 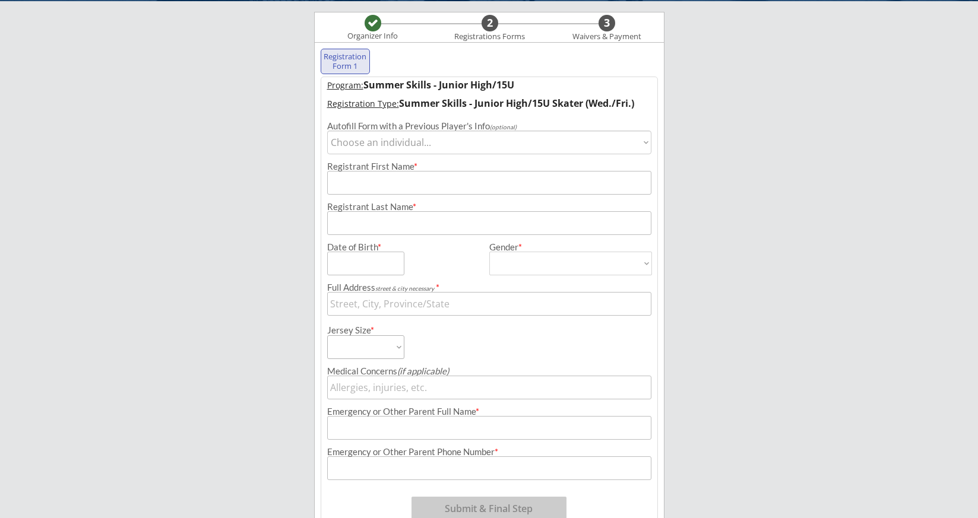 I want to click on div: Emergency or Other Parent Full Name, so click(x=489, y=411).